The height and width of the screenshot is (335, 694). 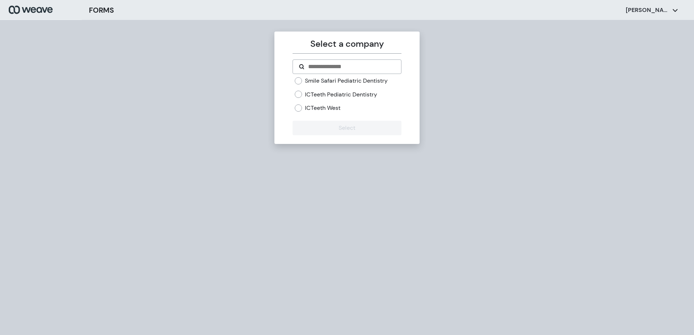 What do you see at coordinates (347, 44) in the screenshot?
I see `p: Select a company` at bounding box center [347, 44].